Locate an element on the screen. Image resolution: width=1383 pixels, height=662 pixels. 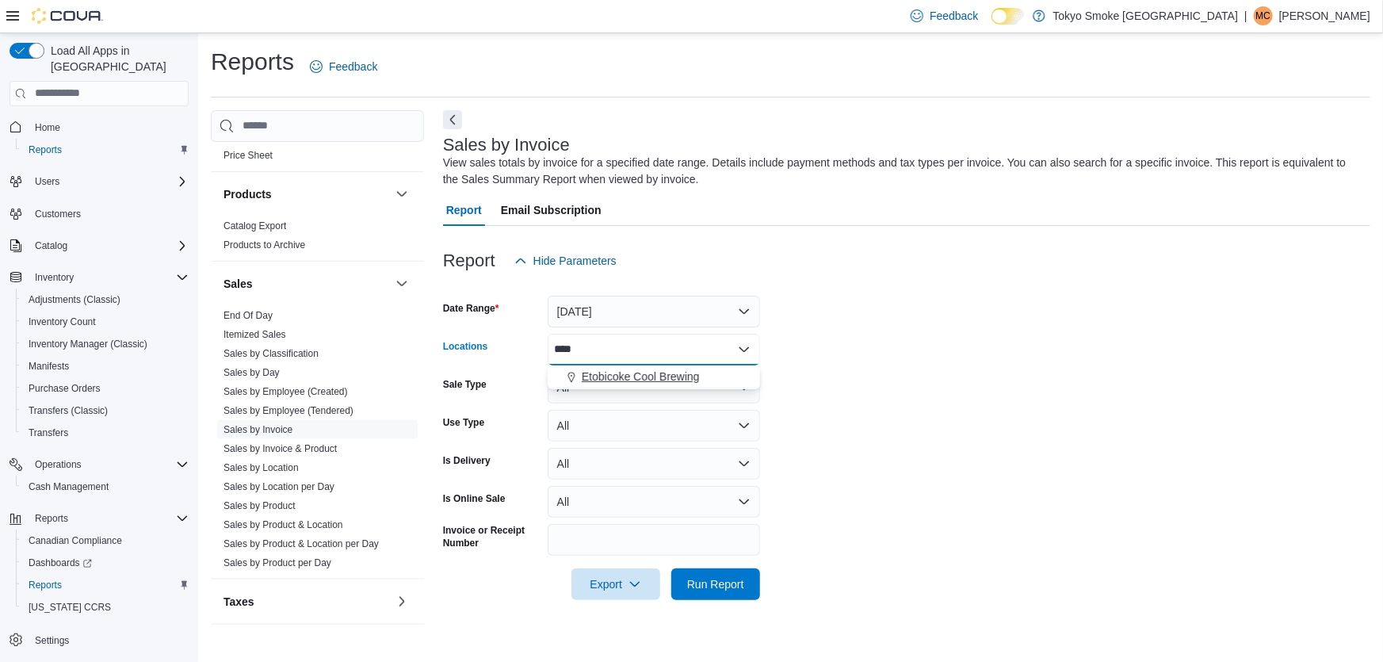
button: Inventory Count is located at coordinates (105, 322).